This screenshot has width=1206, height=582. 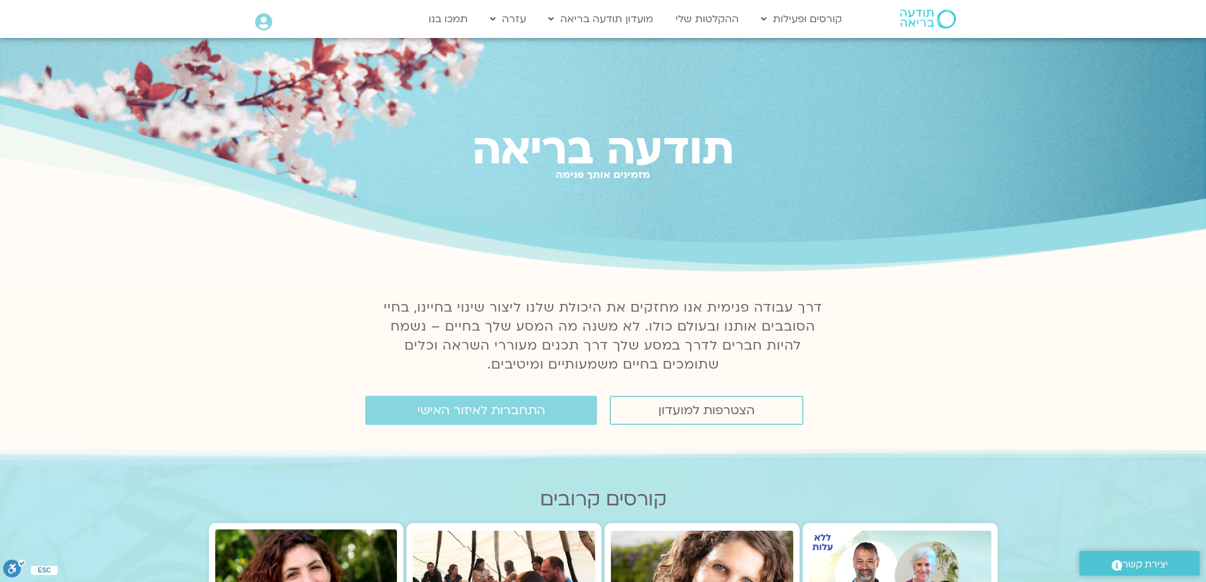 What do you see at coordinates (481, 410) in the screenshot?
I see `span: התחברות לאיזור האישי` at bounding box center [481, 410].